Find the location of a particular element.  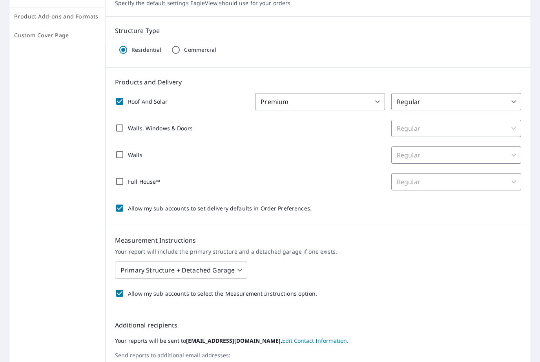

p: Walls is located at coordinates (135, 155).